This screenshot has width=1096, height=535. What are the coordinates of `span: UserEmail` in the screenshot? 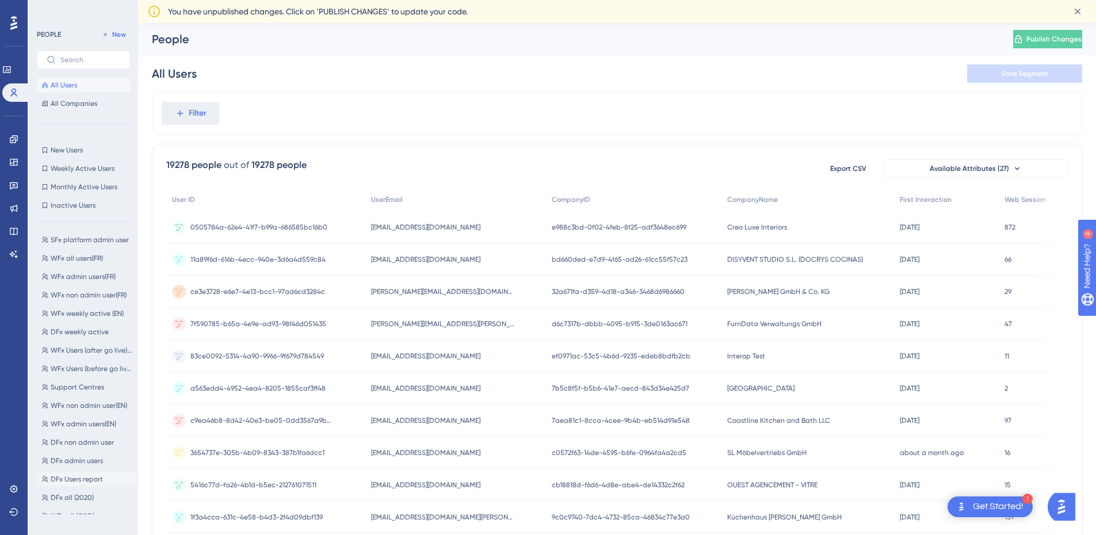 It's located at (387, 200).